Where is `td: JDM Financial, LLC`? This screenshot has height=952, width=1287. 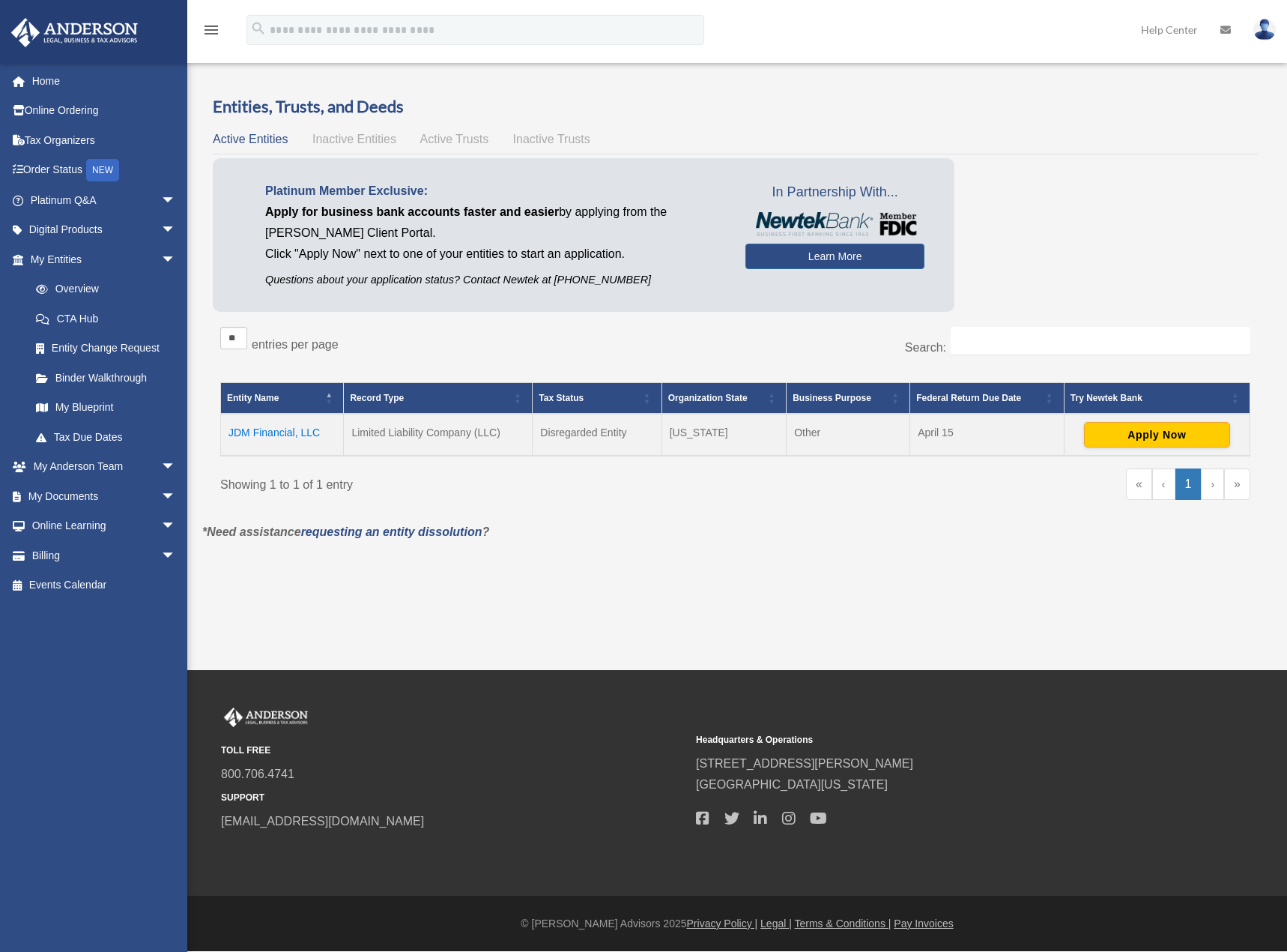 td: JDM Financial, LLC is located at coordinates (282, 434).